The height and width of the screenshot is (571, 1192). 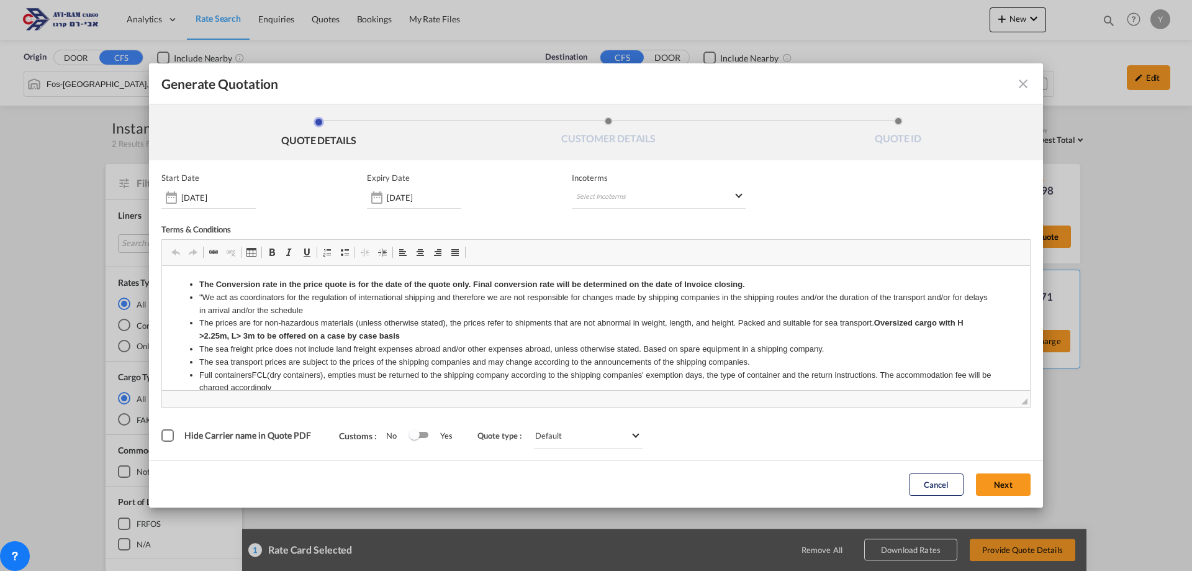 What do you see at coordinates (455, 252) in the screenshot?
I see `a: Justify` at bounding box center [455, 252].